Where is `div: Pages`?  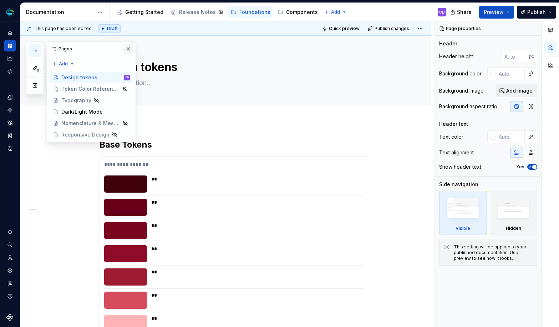 div: Pages is located at coordinates (91, 49).